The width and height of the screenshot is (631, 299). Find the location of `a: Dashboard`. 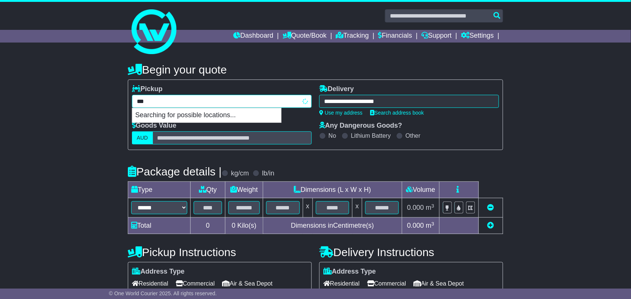

a: Dashboard is located at coordinates (253, 36).